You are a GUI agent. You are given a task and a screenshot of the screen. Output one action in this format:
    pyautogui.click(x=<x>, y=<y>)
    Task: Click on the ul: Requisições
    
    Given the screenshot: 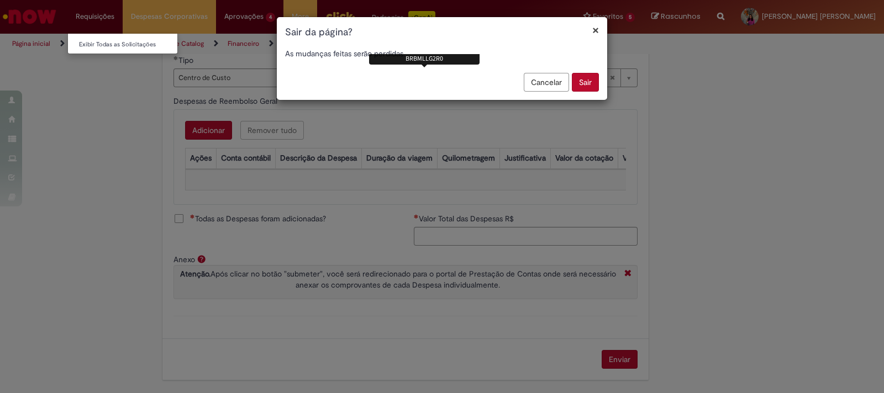 What is the action you would take?
    pyautogui.click(x=123, y=44)
    